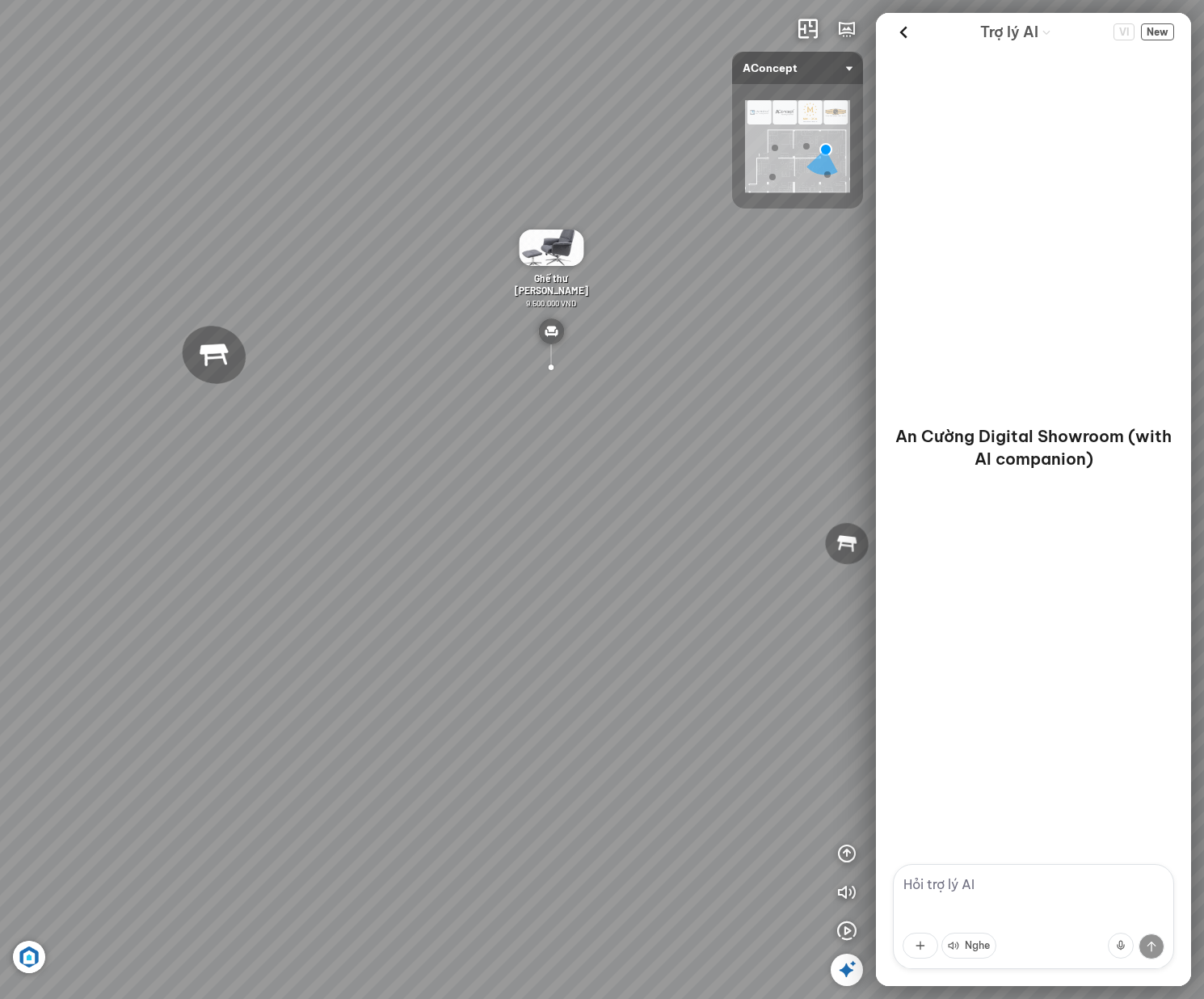 This screenshot has height=999, width=1204. Describe the element at coordinates (797, 146) in the screenshot. I see `img: AConcept_CTMHTJT2R6E4.png` at that location.